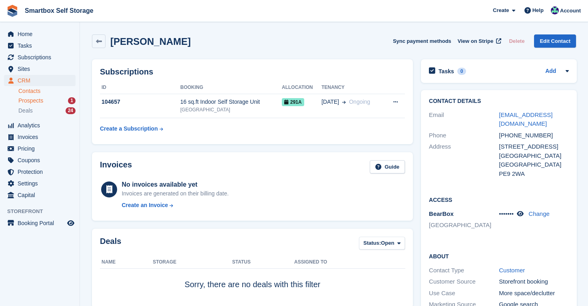 The image size is (588, 306). I want to click on div: 1, so click(72, 100).